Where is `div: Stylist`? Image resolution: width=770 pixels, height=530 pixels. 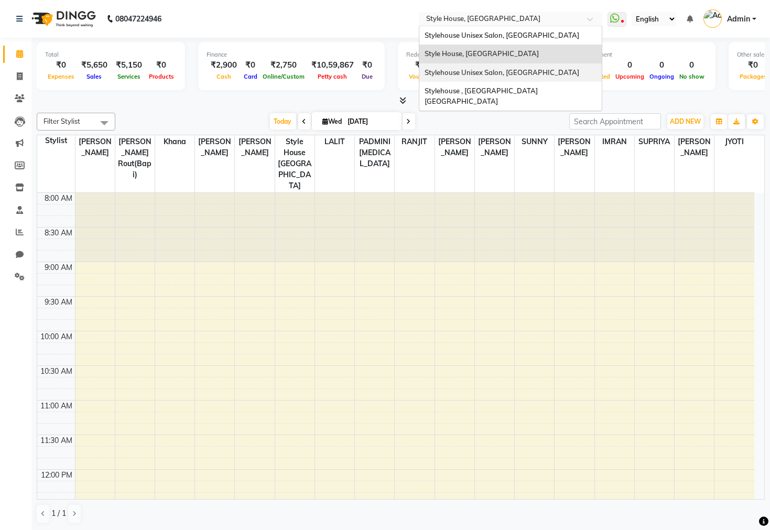
div: Stylist is located at coordinates (56, 141).